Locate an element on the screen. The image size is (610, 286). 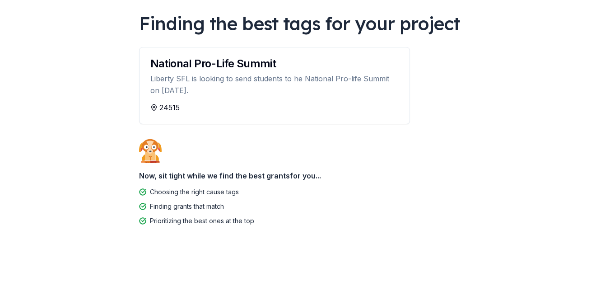
div: Finding grants that match is located at coordinates (187, 206).